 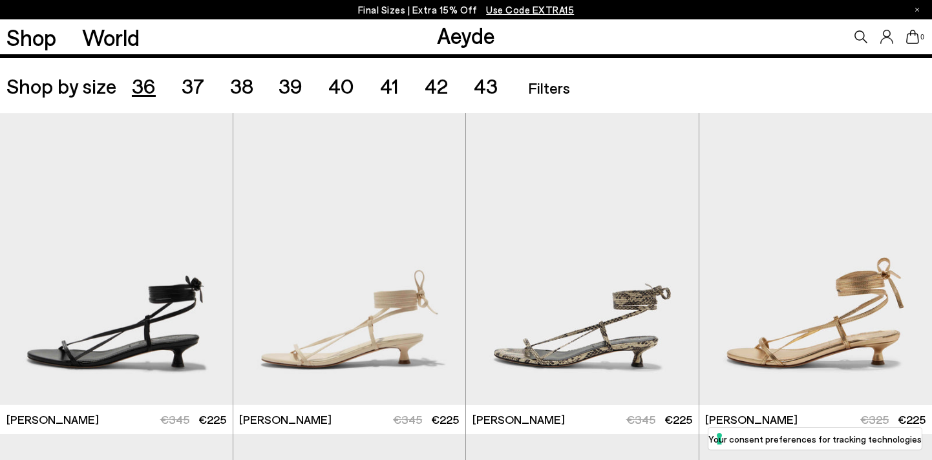 What do you see at coordinates (913, 37) in the screenshot?
I see `a: 0` at bounding box center [913, 37].